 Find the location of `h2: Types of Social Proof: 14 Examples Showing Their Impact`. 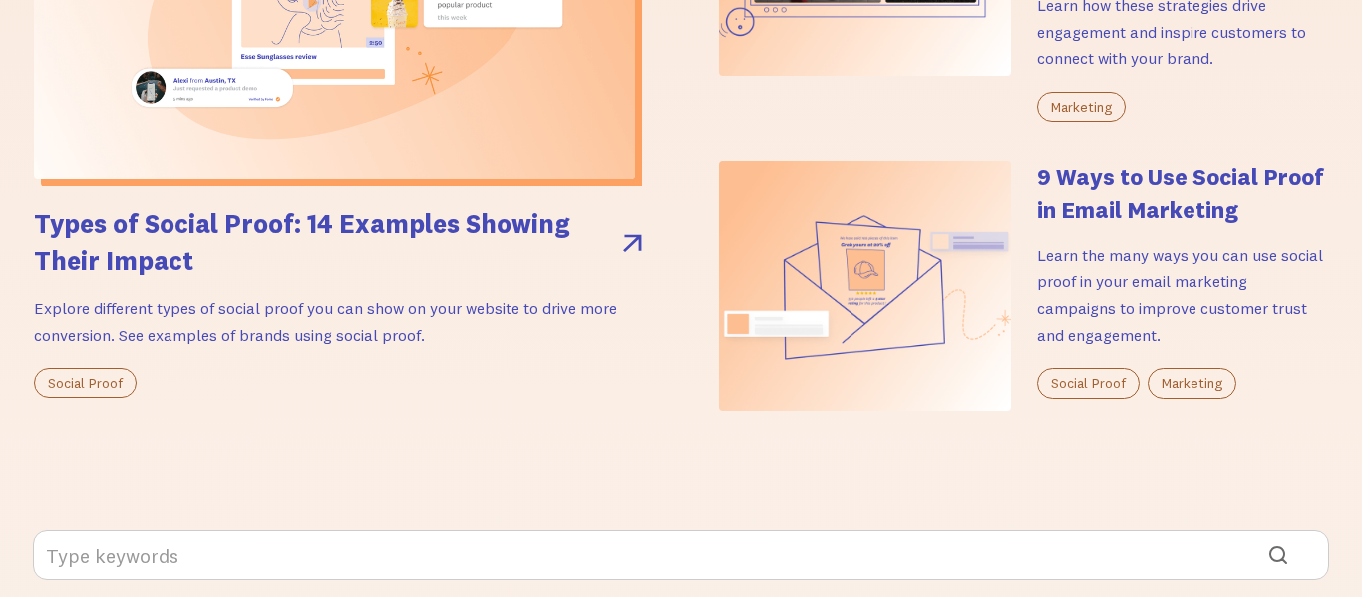

h2: Types of Social Proof: 14 Examples Showing Their Impact is located at coordinates (318, 242).